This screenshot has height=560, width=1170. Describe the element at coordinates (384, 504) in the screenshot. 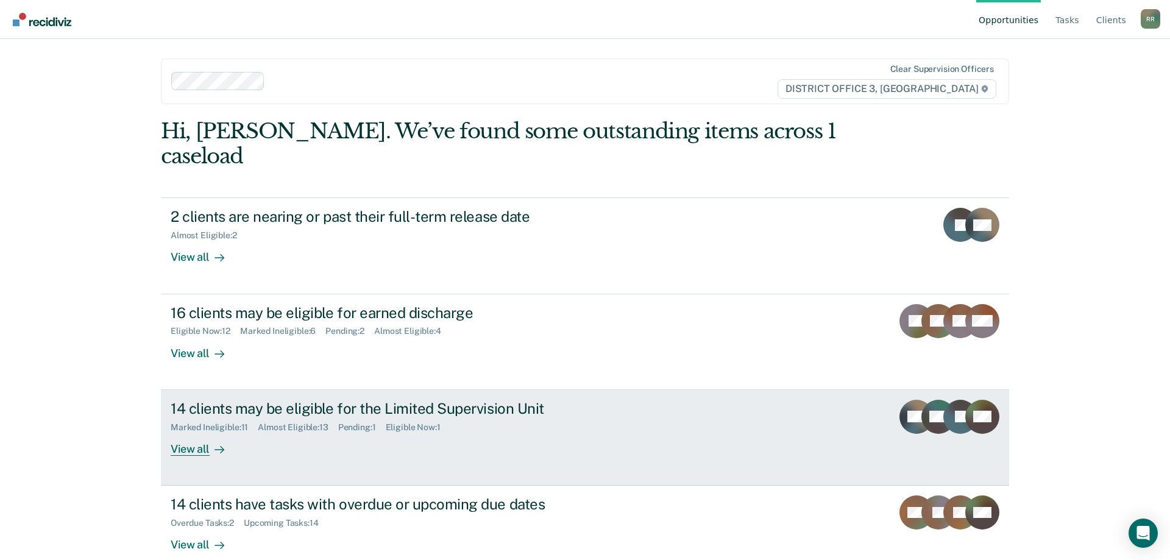

I see `div: 14 clients have tasks with overdue or upcoming due dates` at that location.